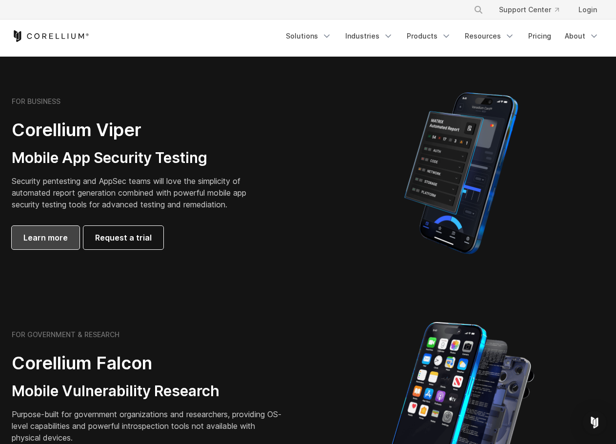 This screenshot has height=444, width=616. Describe the element at coordinates (369, 36) in the screenshot. I see `a: Industries` at that location.